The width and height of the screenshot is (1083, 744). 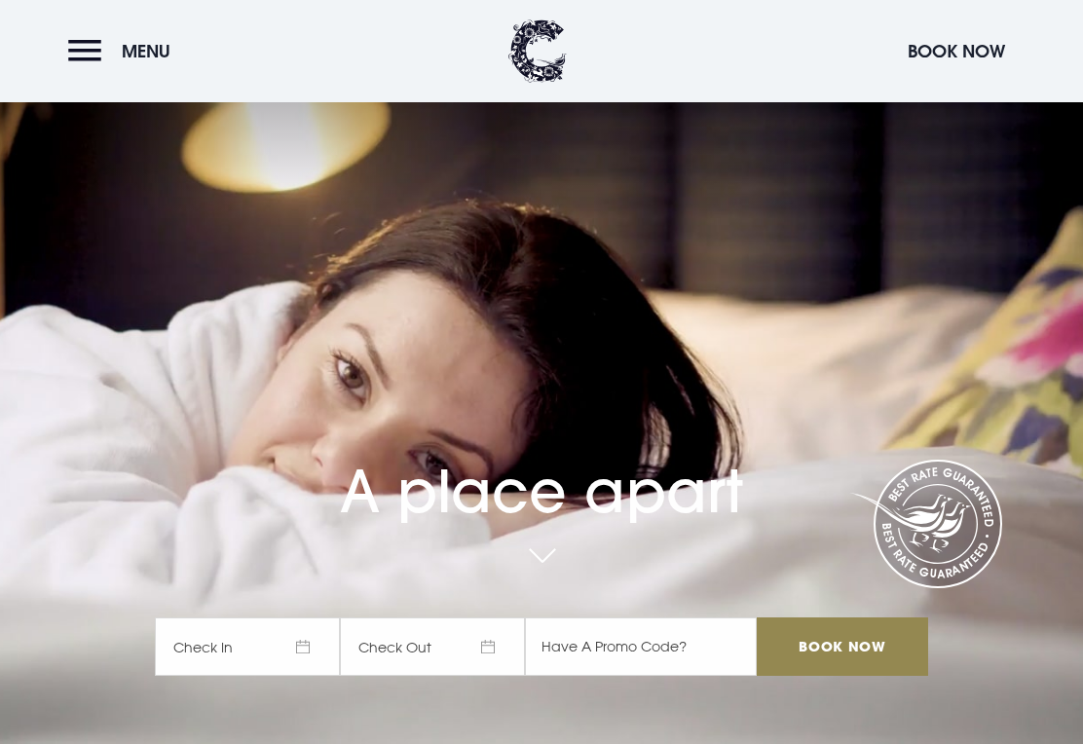 I want to click on span: Menu, so click(x=146, y=51).